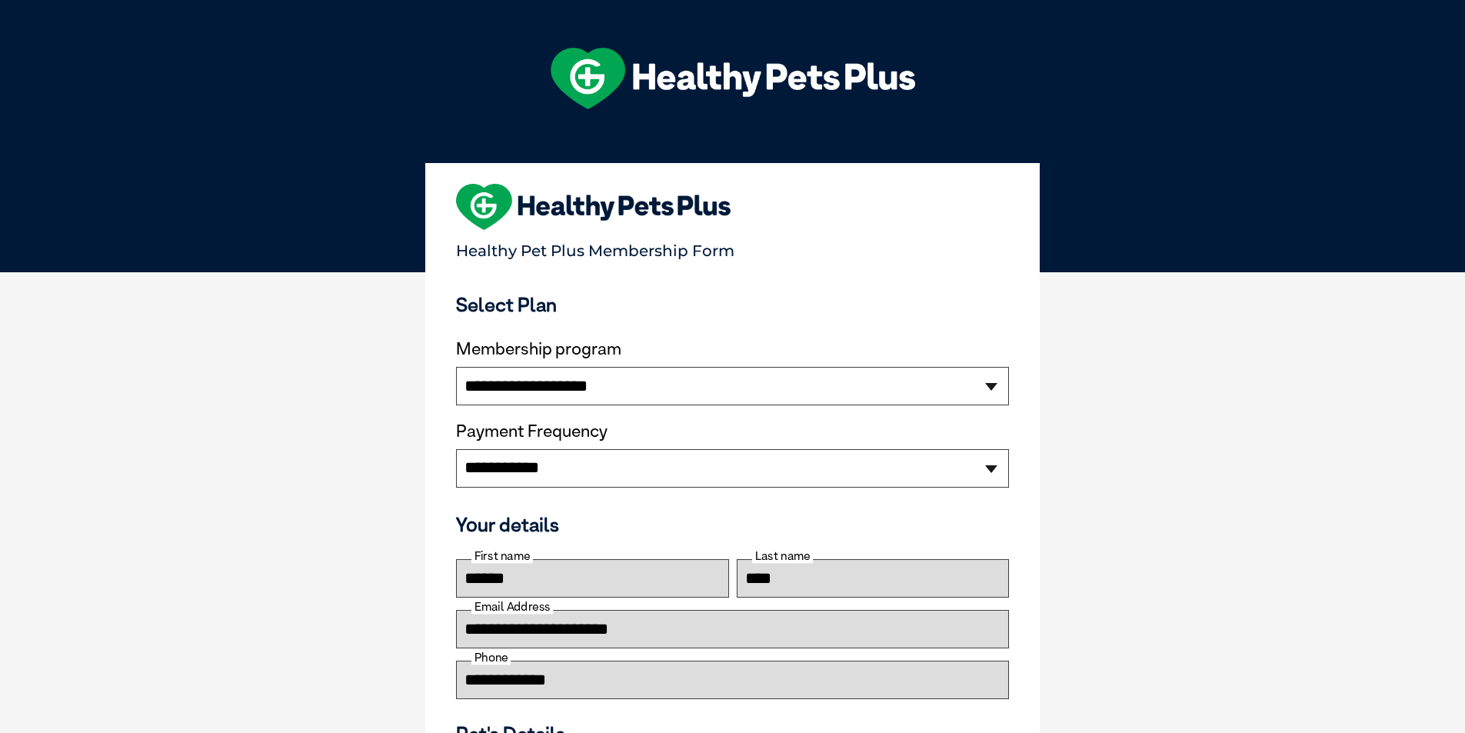  What do you see at coordinates (732, 247) in the screenshot?
I see `p: Healthy Pet Plus Membership Form` at bounding box center [732, 247].